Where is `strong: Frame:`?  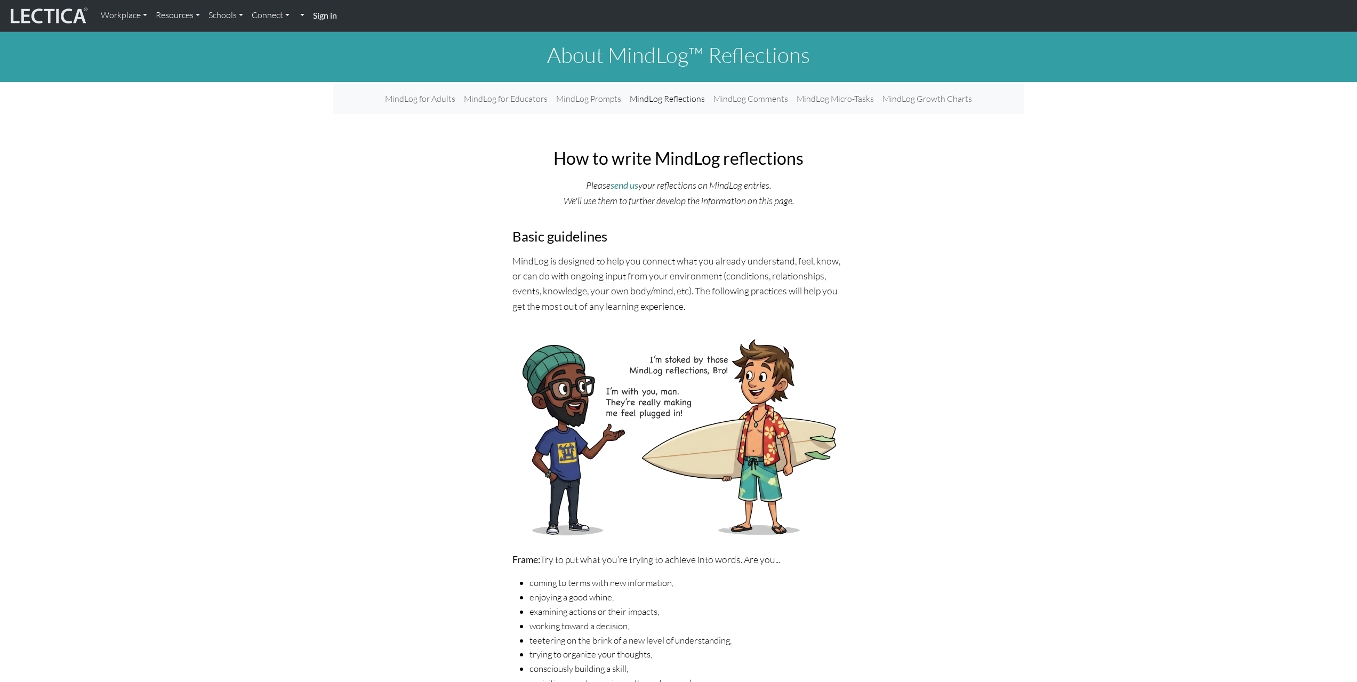
strong: Frame: is located at coordinates (526, 559).